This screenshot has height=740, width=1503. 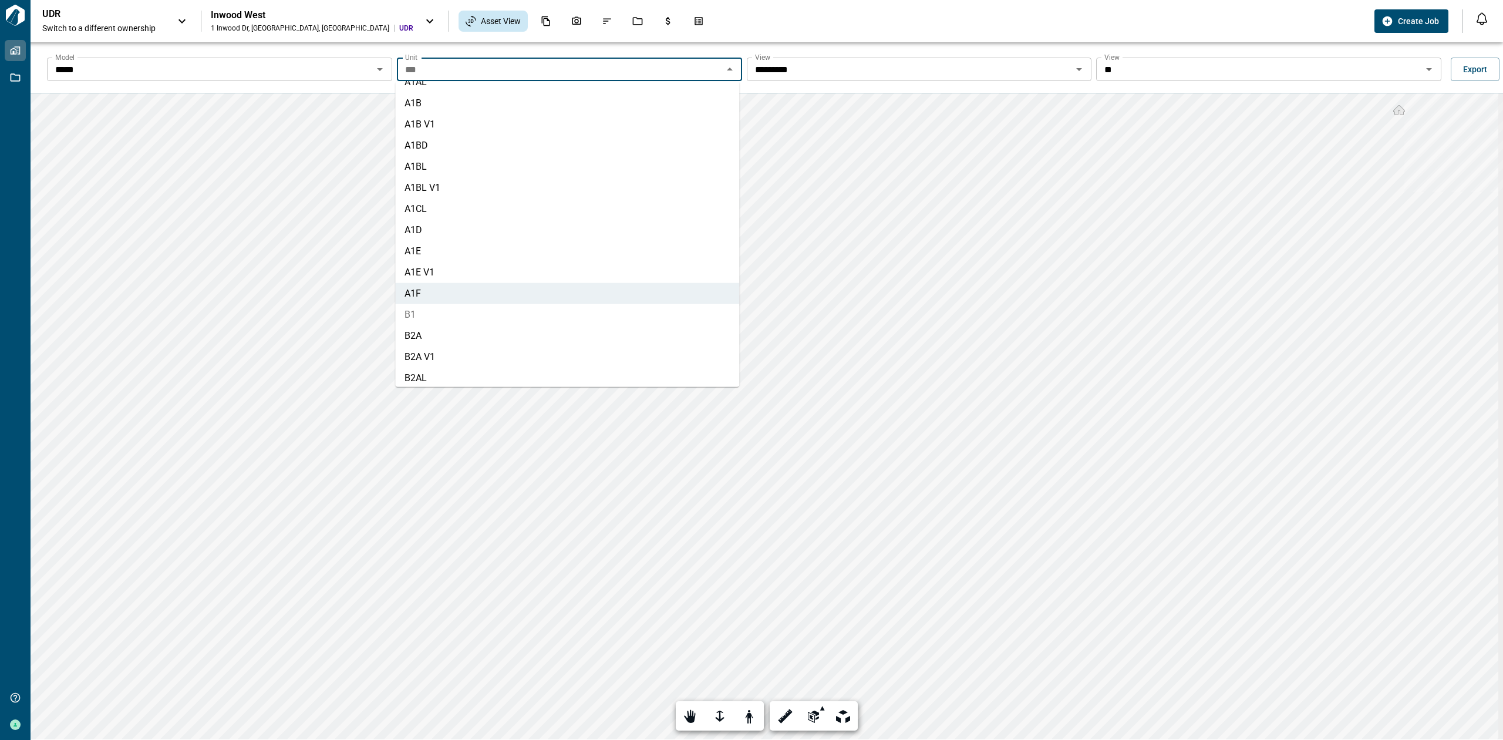 What do you see at coordinates (577, 21) in the screenshot?
I see `div: Photos` at bounding box center [577, 21].